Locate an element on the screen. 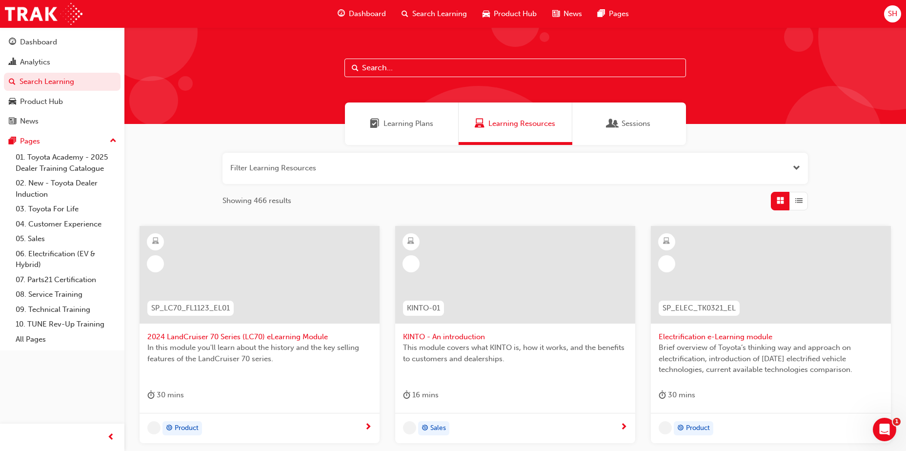 The image size is (906, 451). a: Search Learning is located at coordinates (62, 81).